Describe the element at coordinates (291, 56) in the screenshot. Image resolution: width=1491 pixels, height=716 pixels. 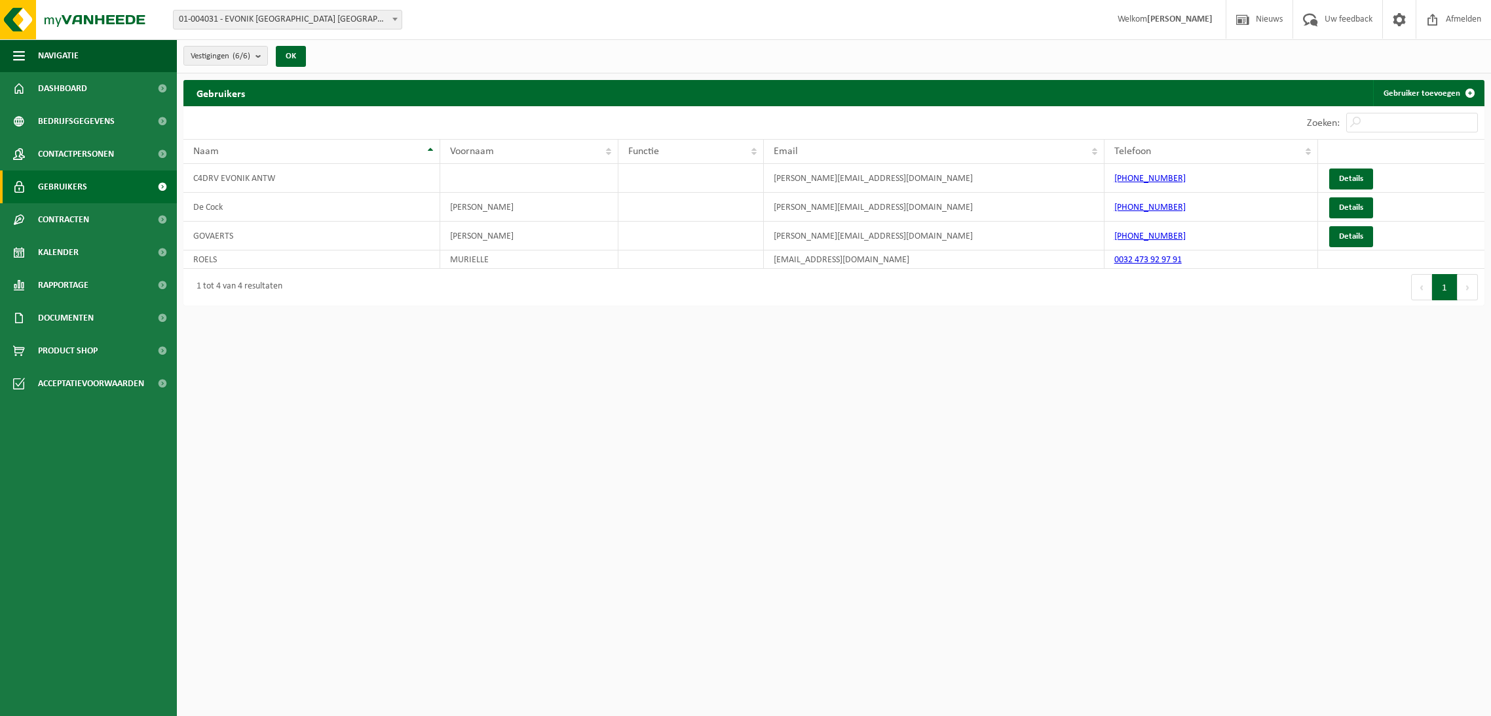
I see `button: OK` at that location.